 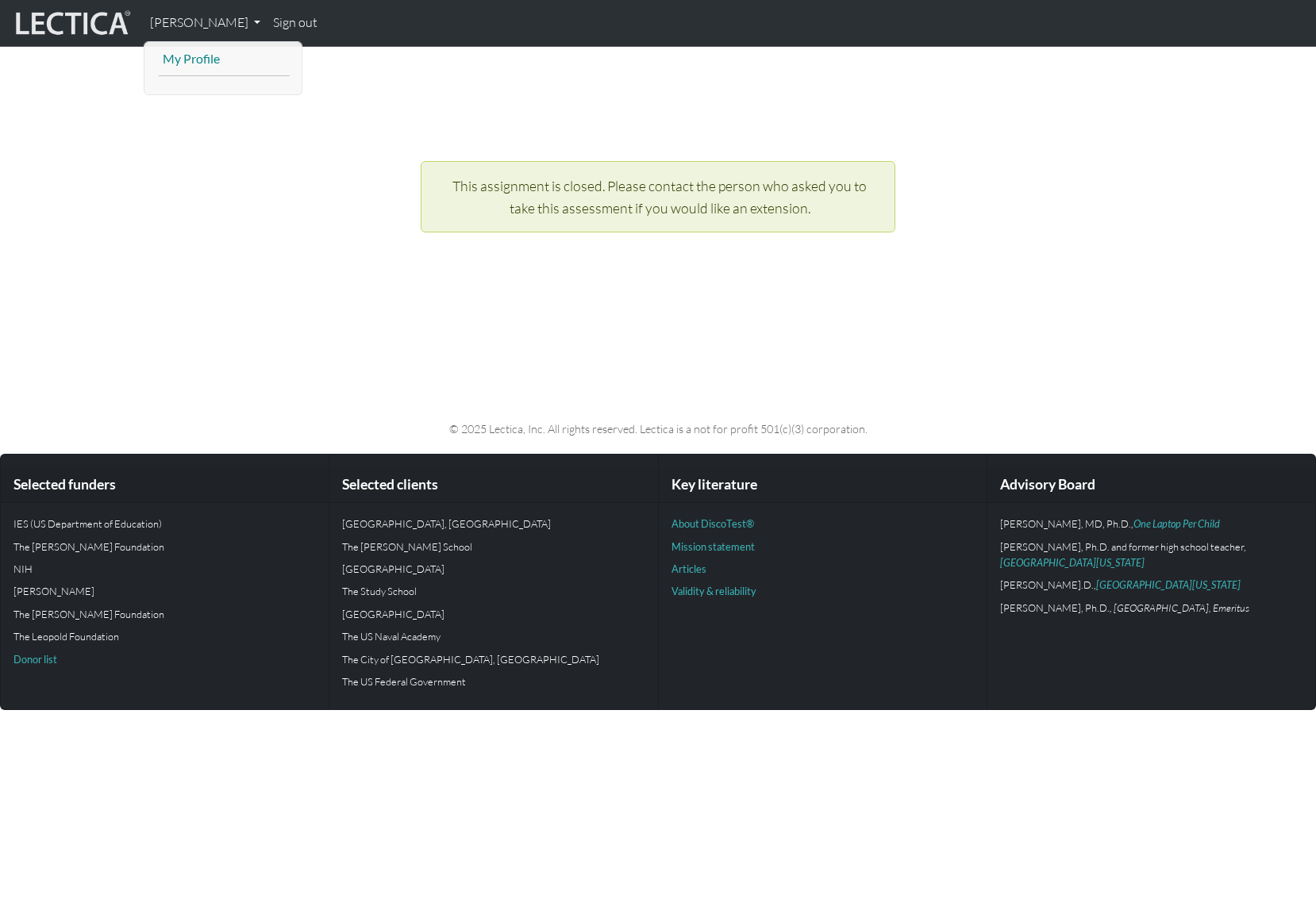 I want to click on div: Selected clients, so click(x=493, y=485).